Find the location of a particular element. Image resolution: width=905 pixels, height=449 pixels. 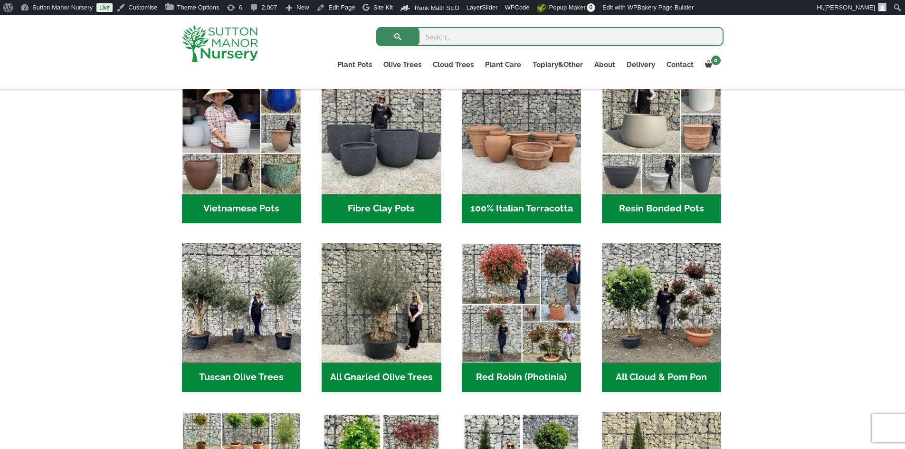

a: About is located at coordinates (605, 65).